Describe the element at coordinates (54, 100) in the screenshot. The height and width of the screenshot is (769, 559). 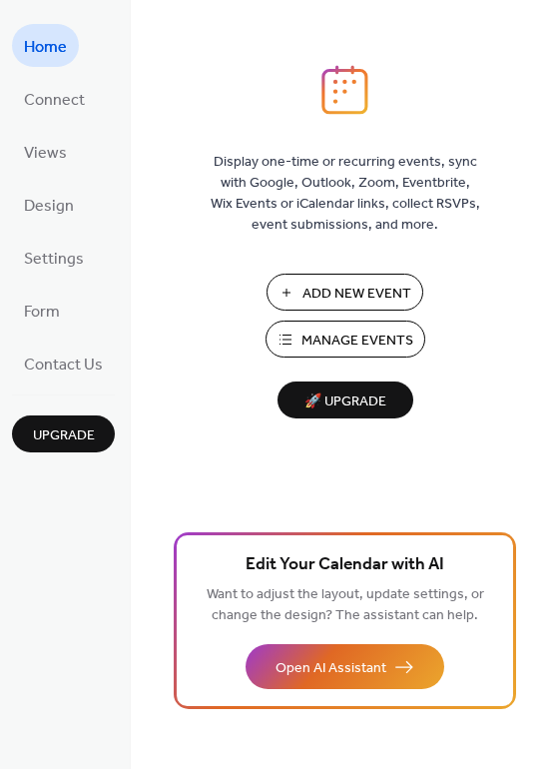
I see `span: Connect` at that location.